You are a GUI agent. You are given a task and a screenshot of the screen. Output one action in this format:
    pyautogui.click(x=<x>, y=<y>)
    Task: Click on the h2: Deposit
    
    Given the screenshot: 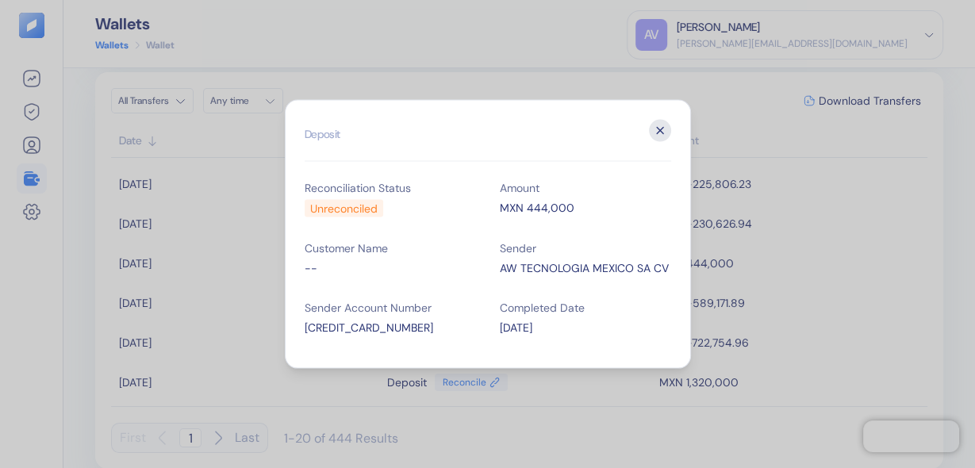 What is the action you would take?
    pyautogui.click(x=488, y=140)
    